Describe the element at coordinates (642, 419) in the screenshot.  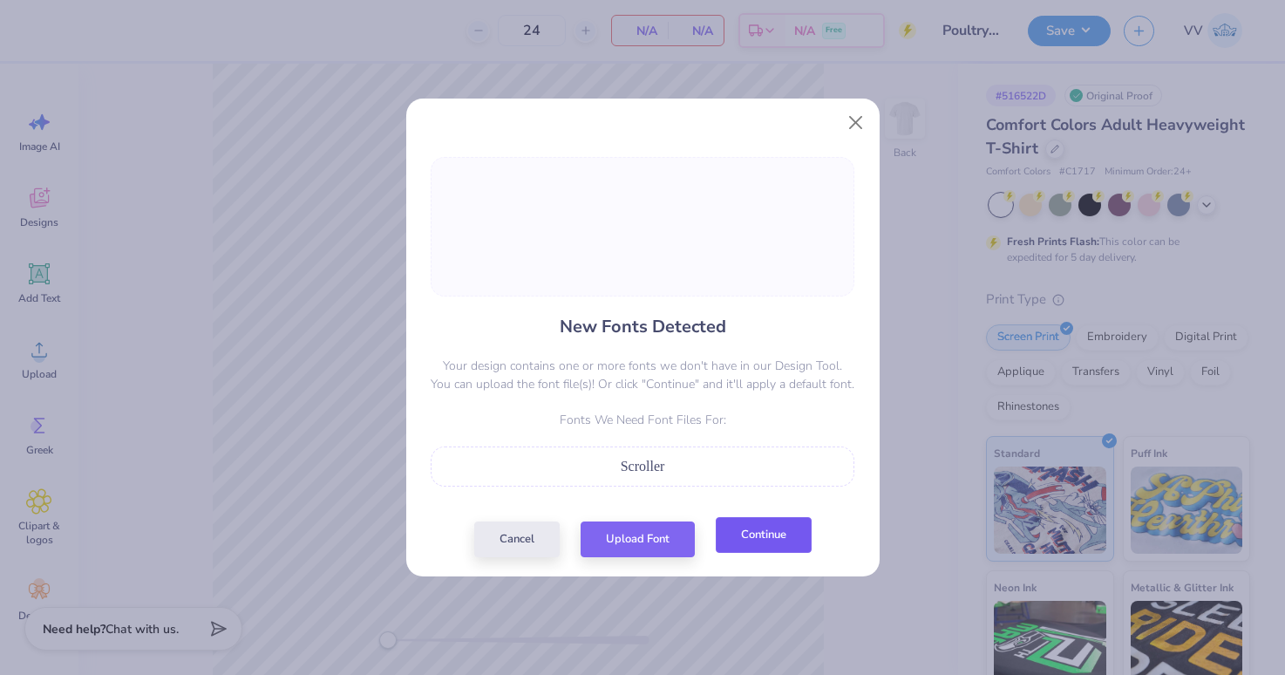
I see `p: Fonts We Need Font Files For:` at that location.